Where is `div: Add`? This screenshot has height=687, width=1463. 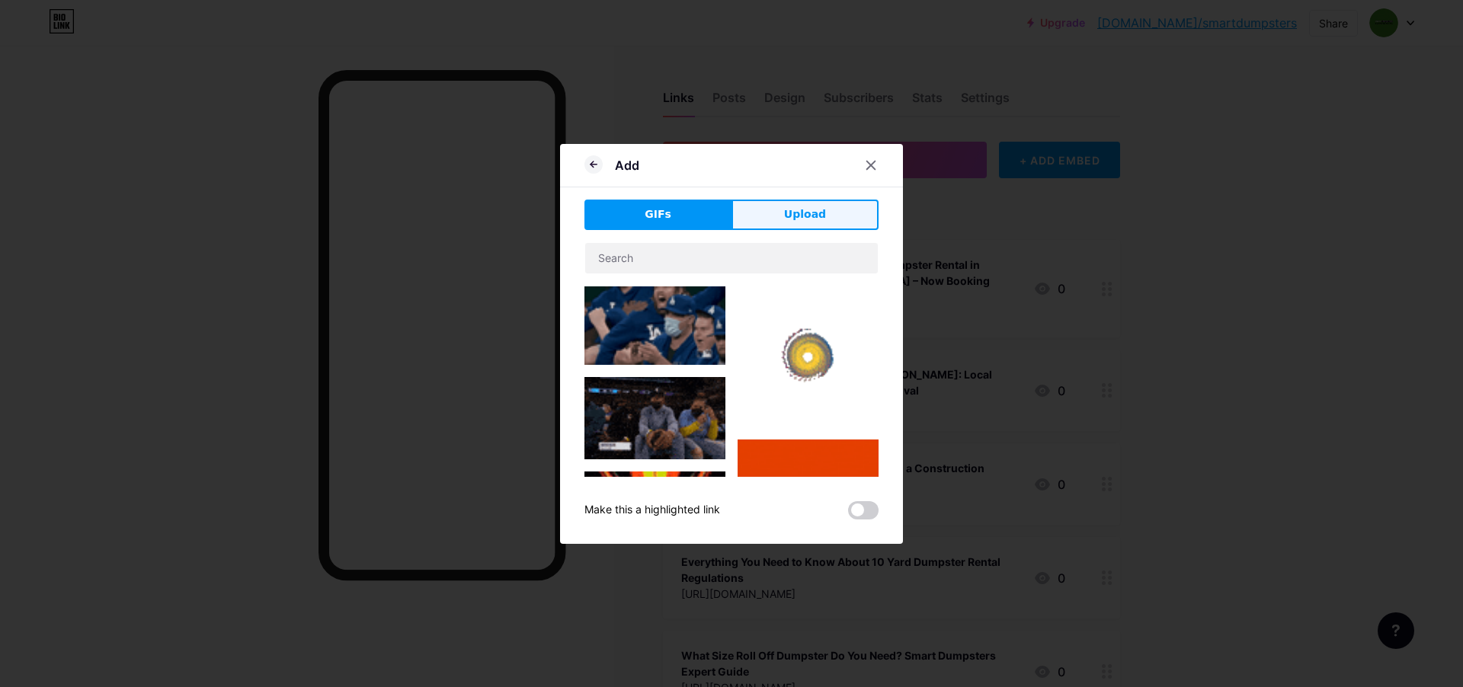 div: Add is located at coordinates (627, 165).